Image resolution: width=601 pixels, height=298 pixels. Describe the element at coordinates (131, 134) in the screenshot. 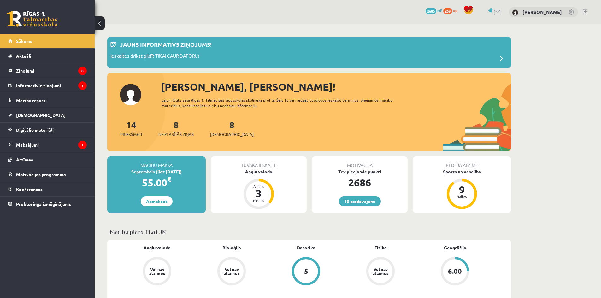

I see `span: Priekšmeti` at that location.